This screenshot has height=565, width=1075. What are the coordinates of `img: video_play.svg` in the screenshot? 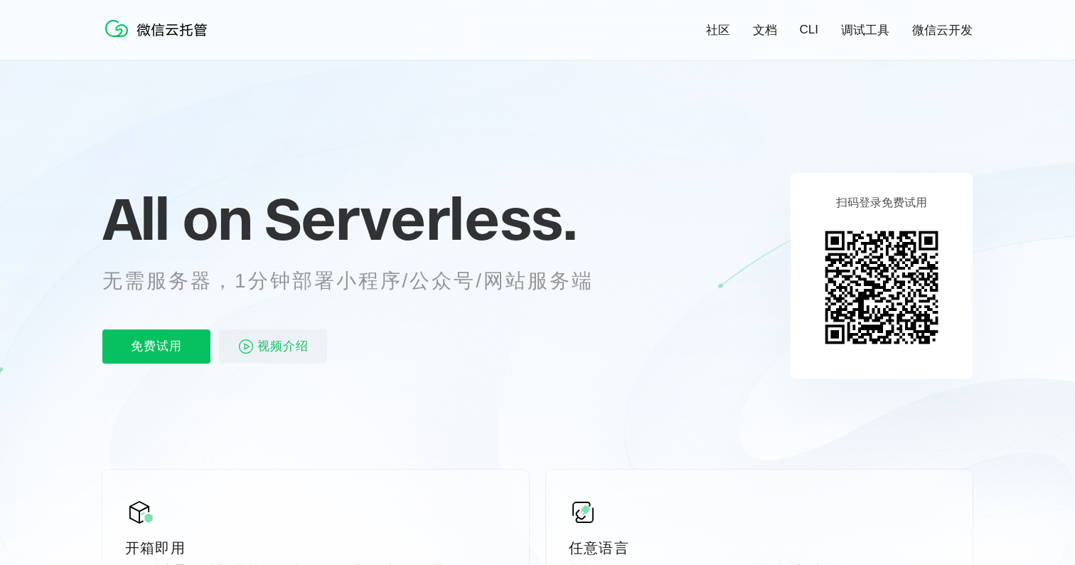 It's located at (246, 346).